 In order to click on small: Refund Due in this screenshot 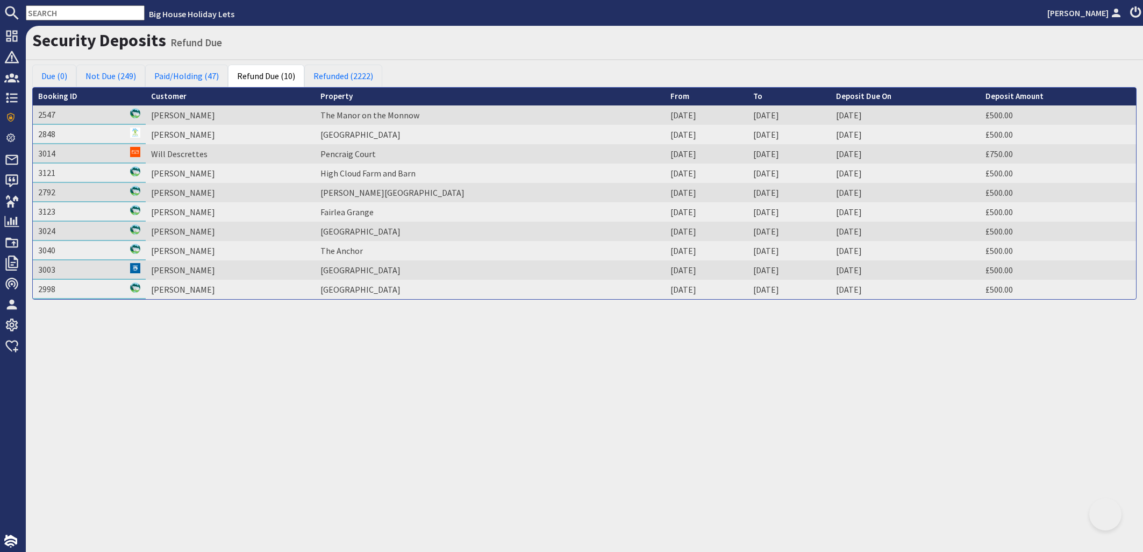, I will do `click(194, 42)`.